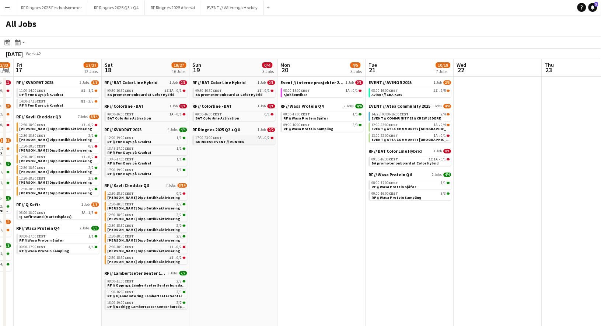 This screenshot has height=326, width=601. Describe the element at coordinates (234, 129) in the screenshot. I see `a: RF Ringnes 2025 Q3 +Q41 Job0/2` at that location.